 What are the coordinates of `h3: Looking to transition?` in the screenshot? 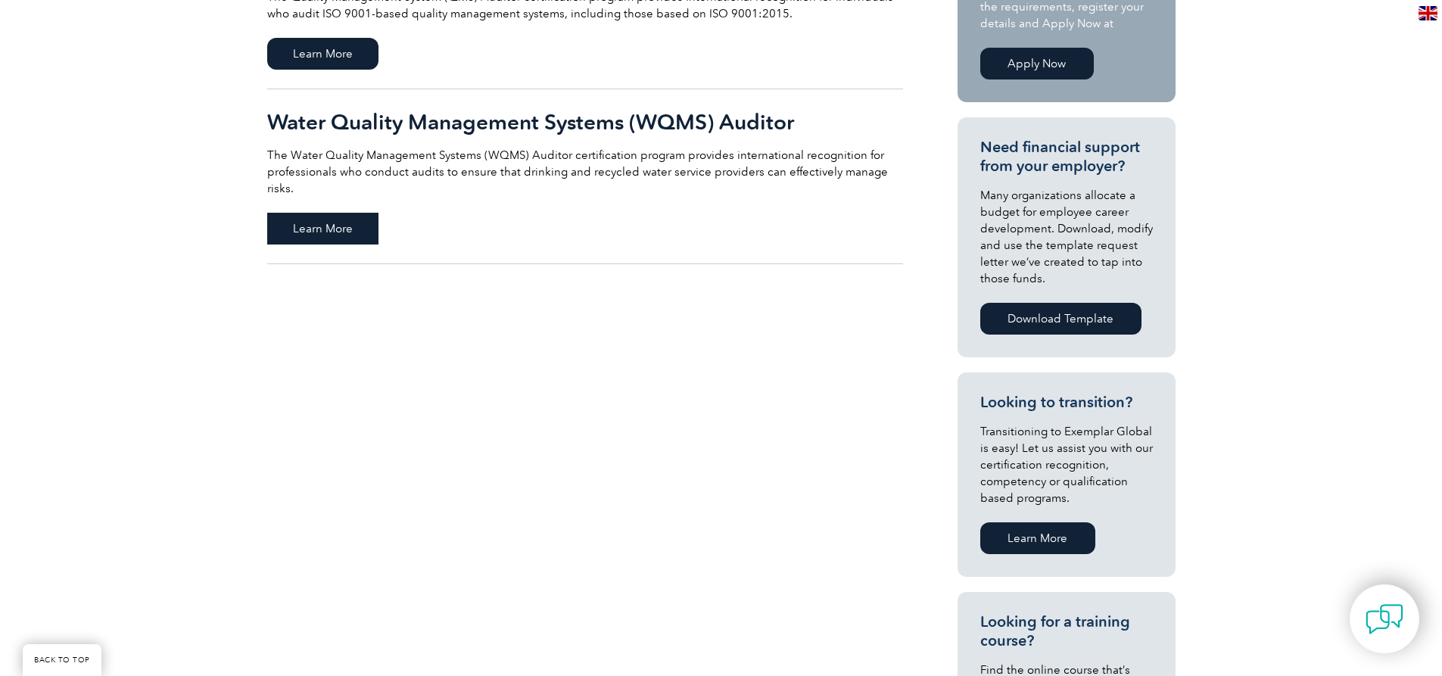 It's located at (1067, 402).